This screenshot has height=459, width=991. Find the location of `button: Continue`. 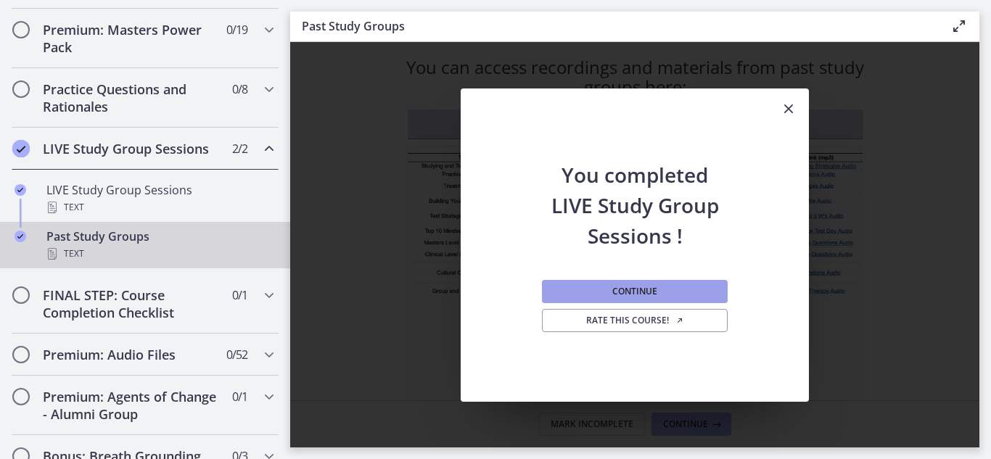

button: Continue is located at coordinates (635, 292).